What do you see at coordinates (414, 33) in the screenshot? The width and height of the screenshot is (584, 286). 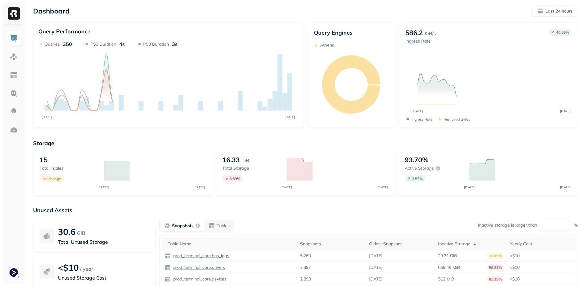 I see `p: 586.2` at bounding box center [414, 33].